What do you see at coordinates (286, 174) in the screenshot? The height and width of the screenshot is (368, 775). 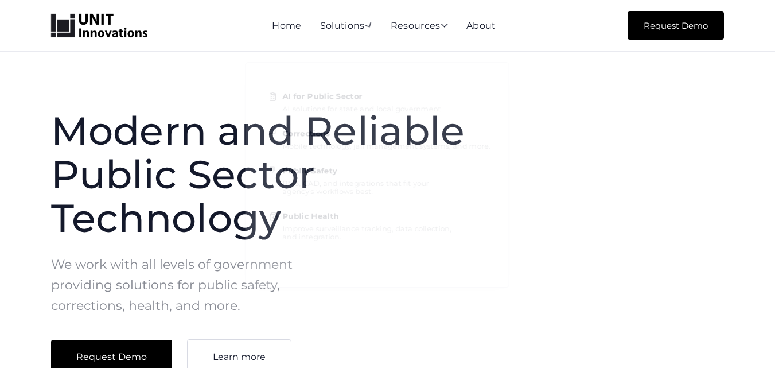 I see `h1: Modern and Reliable Public Sector Technology` at bounding box center [286, 174].